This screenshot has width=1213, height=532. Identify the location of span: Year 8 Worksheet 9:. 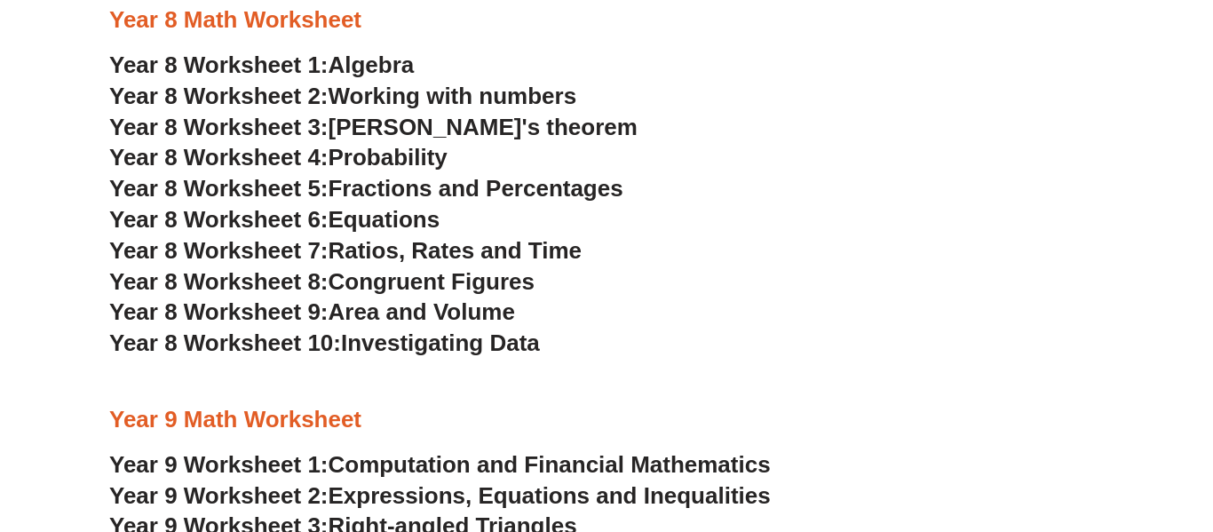
(218, 312).